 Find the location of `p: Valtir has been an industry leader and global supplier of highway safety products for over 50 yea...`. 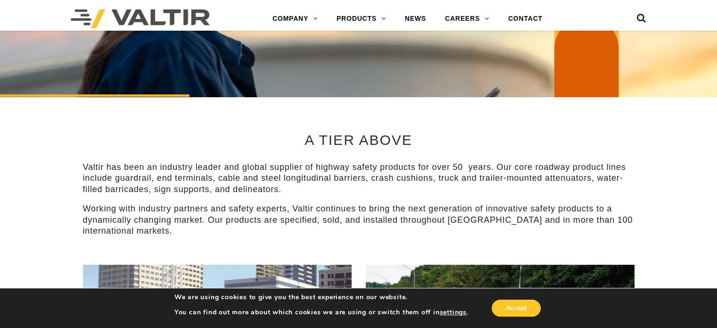

p: Valtir has been an industry leader and global supplier of highway safety products for over 50 yea... is located at coordinates (359, 178).